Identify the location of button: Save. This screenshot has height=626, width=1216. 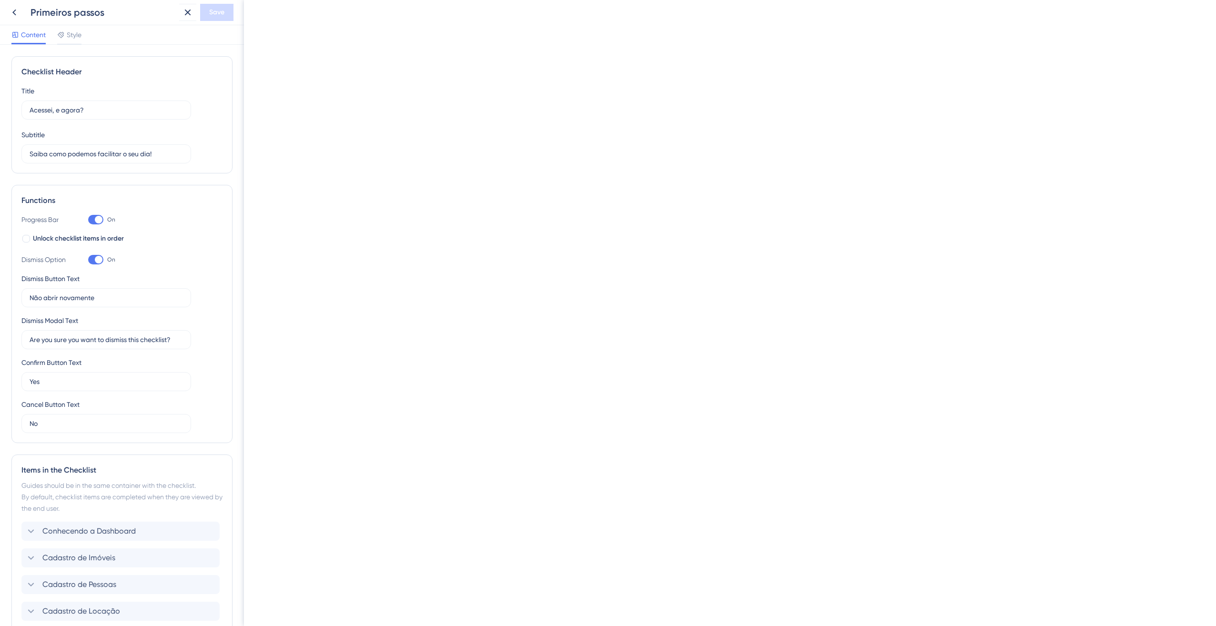
(217, 12).